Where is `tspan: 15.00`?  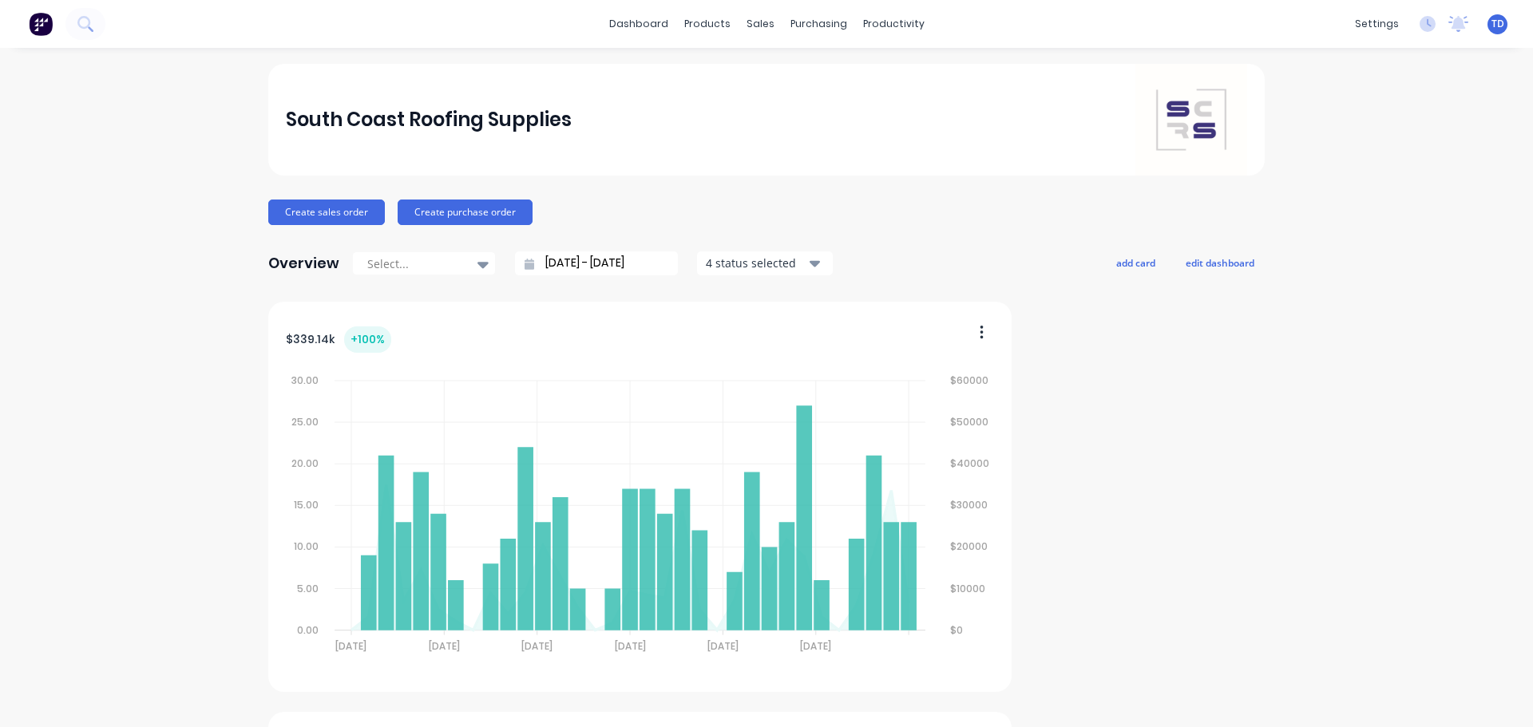 tspan: 15.00 is located at coordinates (306, 505).